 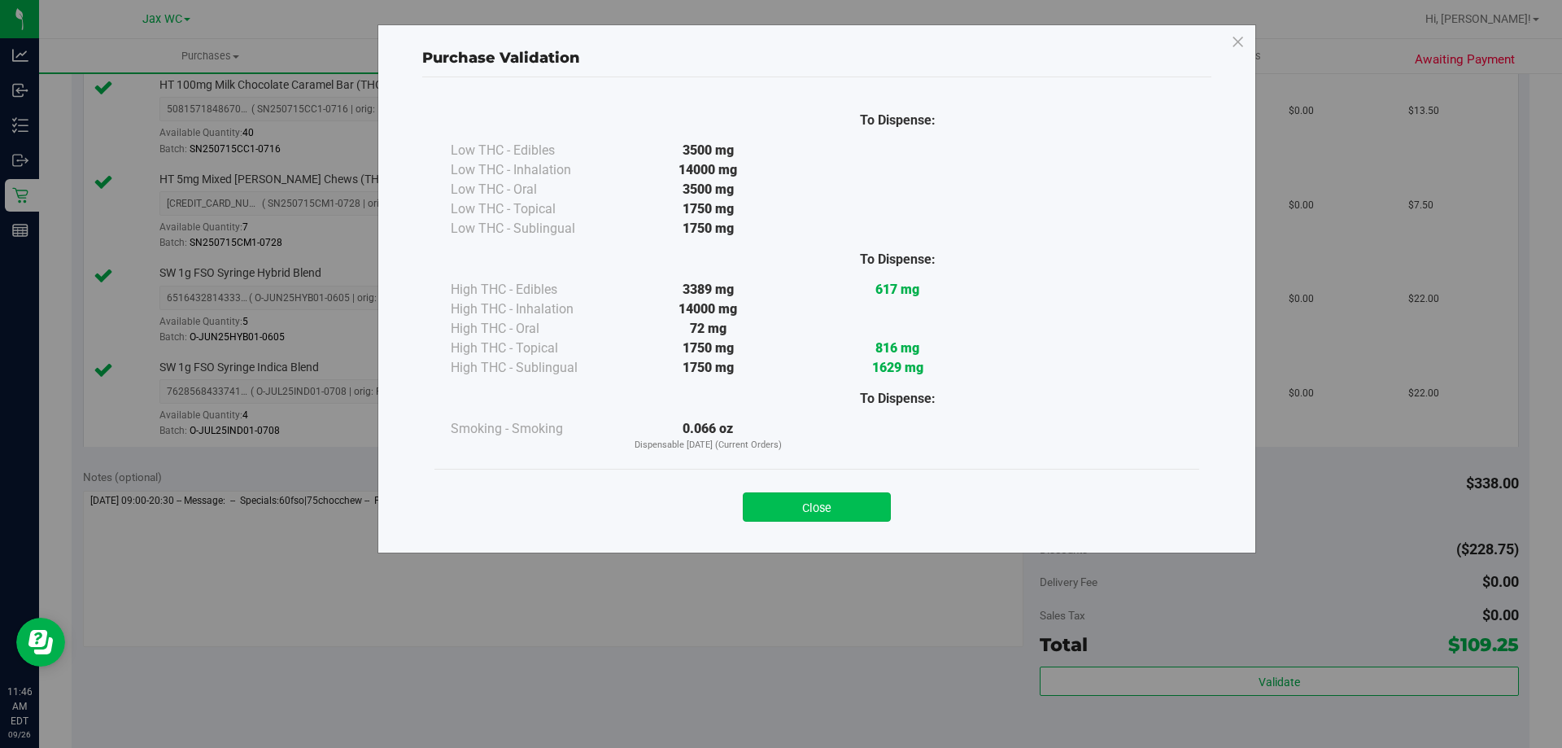 What do you see at coordinates (532, 151) in the screenshot?
I see `div: Low THC - Edibles` at bounding box center [532, 151].